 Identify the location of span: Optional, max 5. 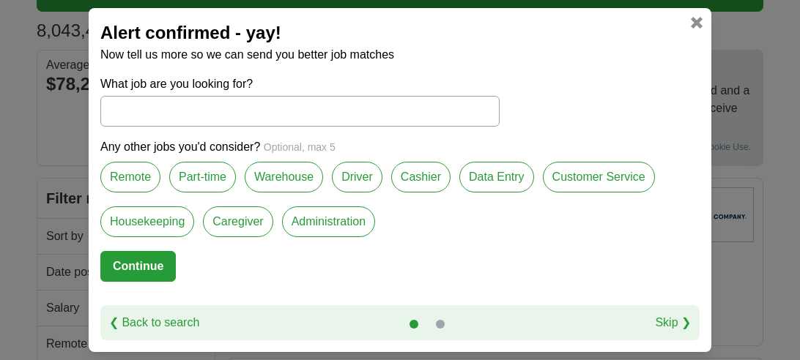
(300, 147).